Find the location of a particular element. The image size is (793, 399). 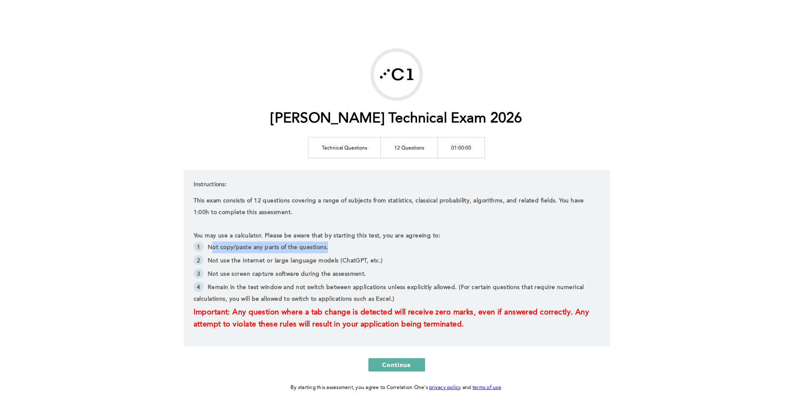

button: Continue is located at coordinates (397, 365).